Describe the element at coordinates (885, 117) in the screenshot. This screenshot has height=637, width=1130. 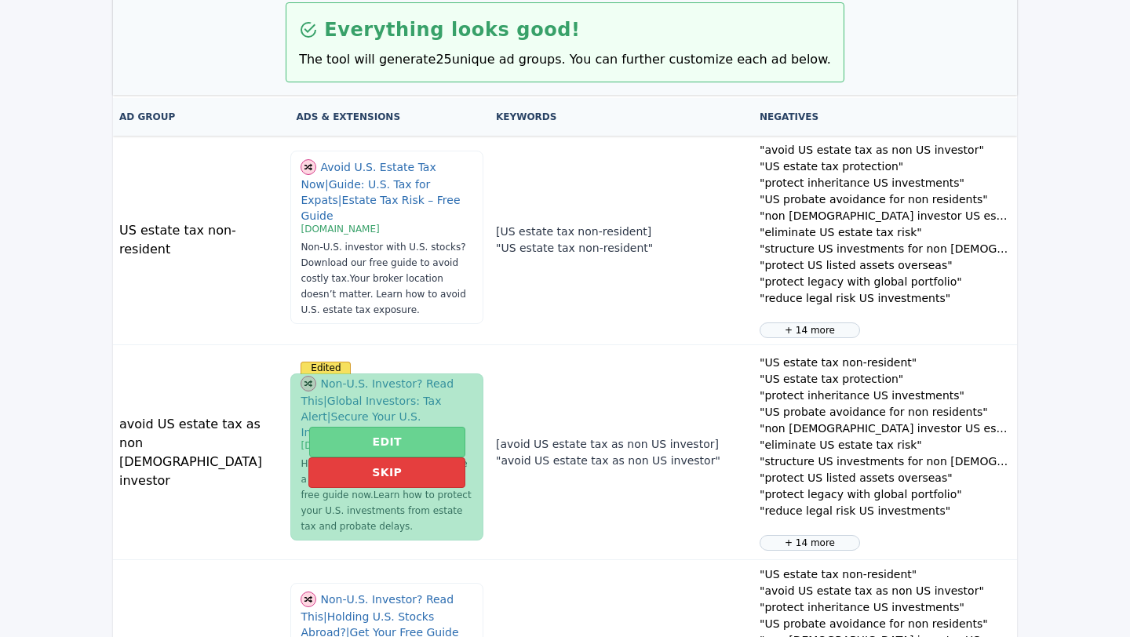
I see `th: Negatives` at that location.